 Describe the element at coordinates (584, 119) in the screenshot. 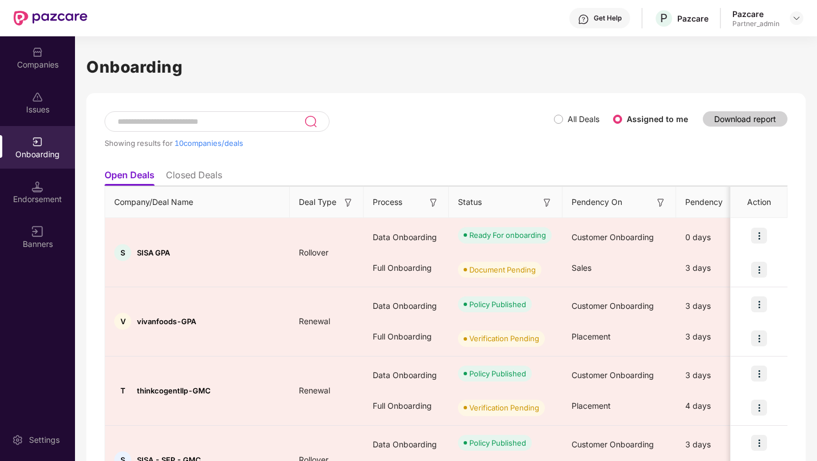

I see `label: All Deals` at that location.